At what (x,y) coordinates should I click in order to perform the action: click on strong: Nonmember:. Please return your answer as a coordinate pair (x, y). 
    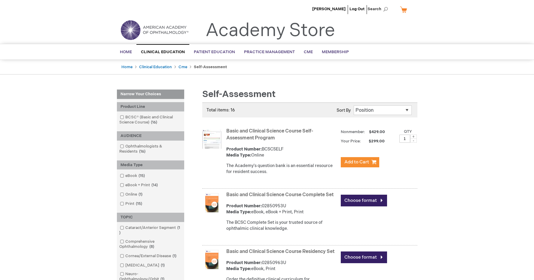
    Looking at the image, I should click on (353, 132).